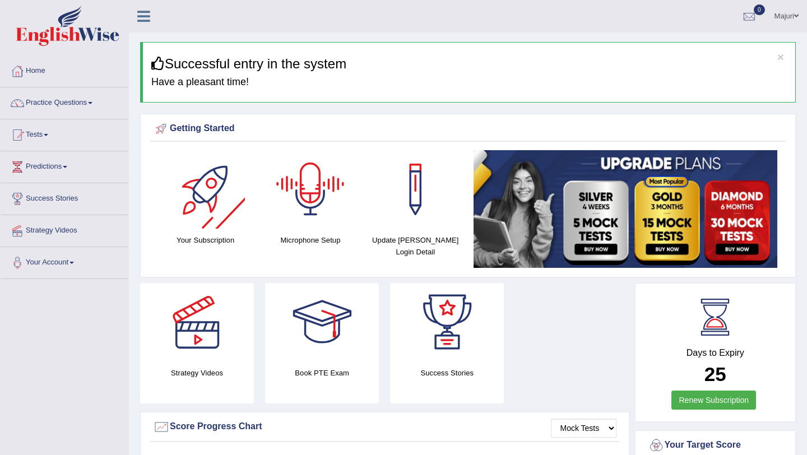 This screenshot has width=807, height=455. What do you see at coordinates (716, 353) in the screenshot?
I see `h4: Days to Expiry` at bounding box center [716, 353].